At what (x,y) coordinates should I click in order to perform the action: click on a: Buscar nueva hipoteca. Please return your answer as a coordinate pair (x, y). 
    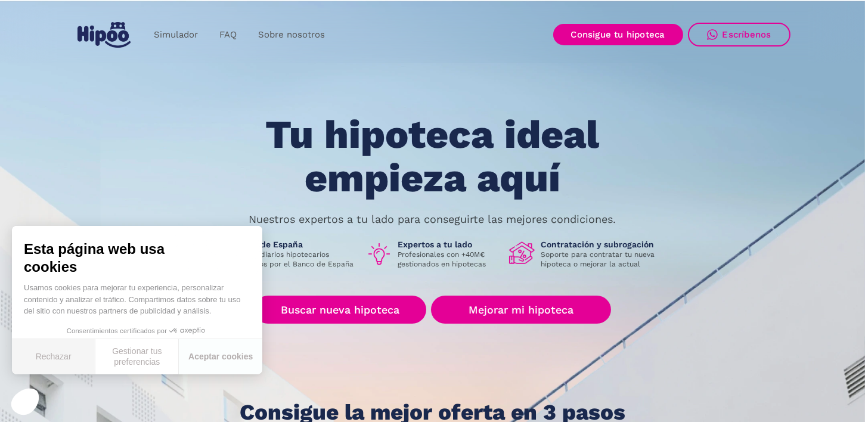
    Looking at the image, I should click on (340, 310).